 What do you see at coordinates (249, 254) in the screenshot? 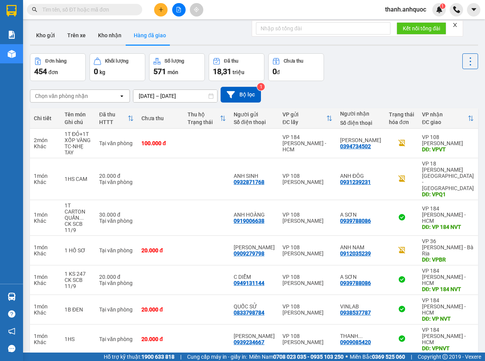
I see `div: 0909279798` at bounding box center [249, 254].